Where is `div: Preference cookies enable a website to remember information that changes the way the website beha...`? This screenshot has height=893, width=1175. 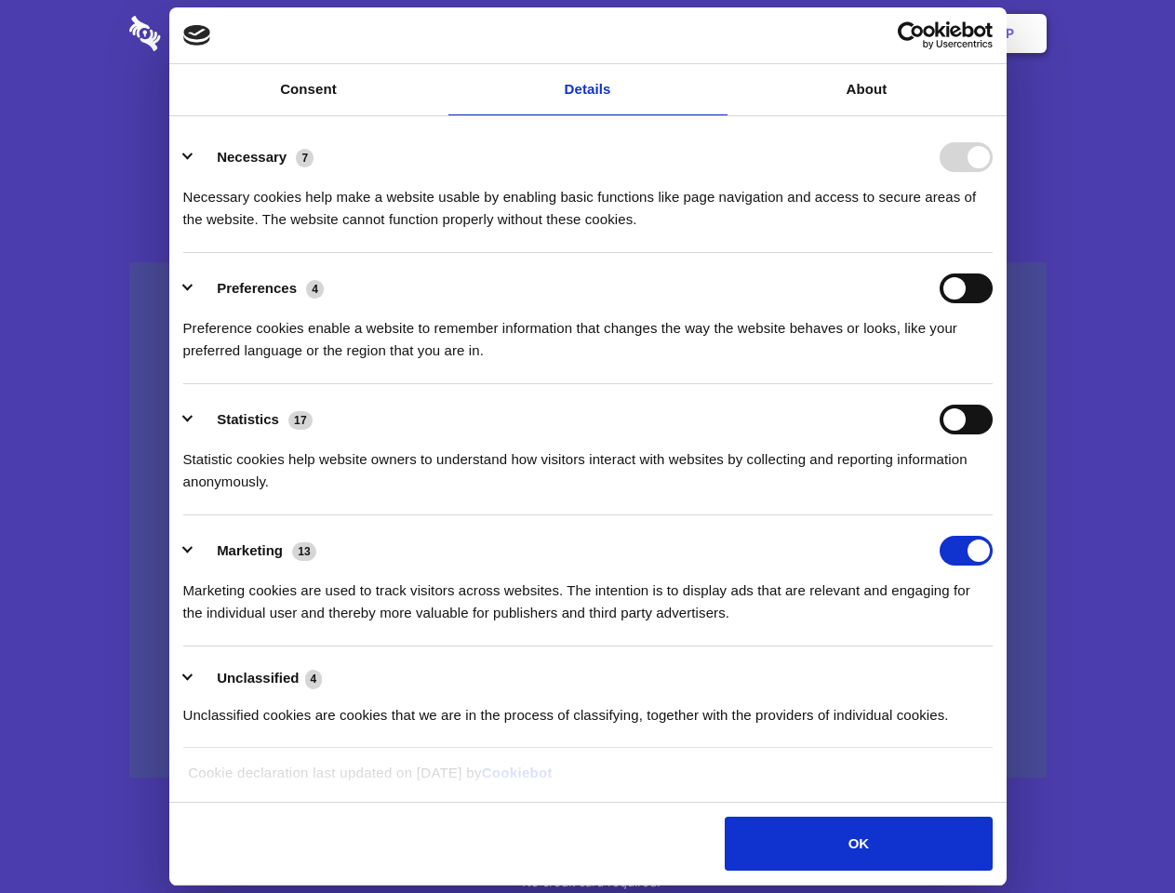 div: Preference cookies enable a website to remember information that changes the way the website beha... is located at coordinates (588, 332).